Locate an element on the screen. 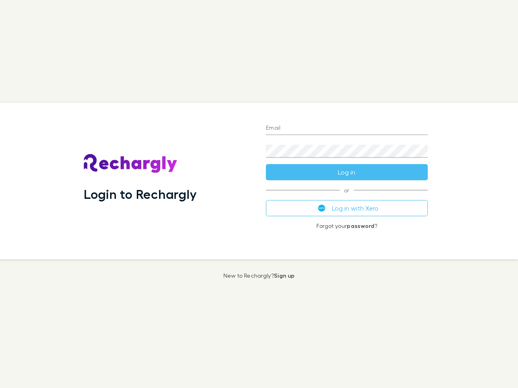  a: password is located at coordinates (360, 226).